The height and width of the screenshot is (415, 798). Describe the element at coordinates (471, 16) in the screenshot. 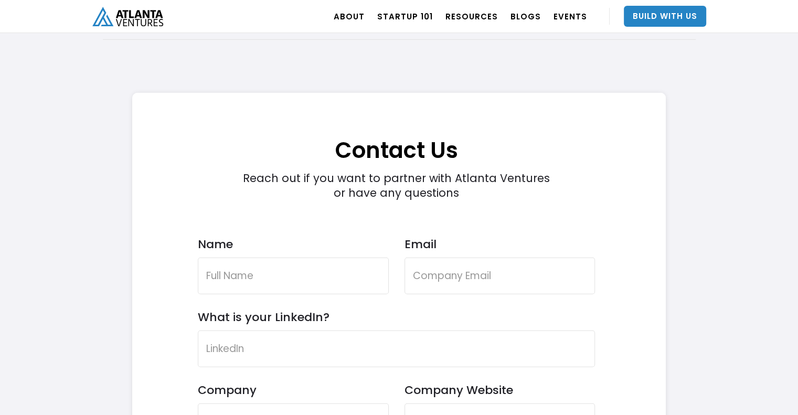

I see `a: RESOURCES` at that location.